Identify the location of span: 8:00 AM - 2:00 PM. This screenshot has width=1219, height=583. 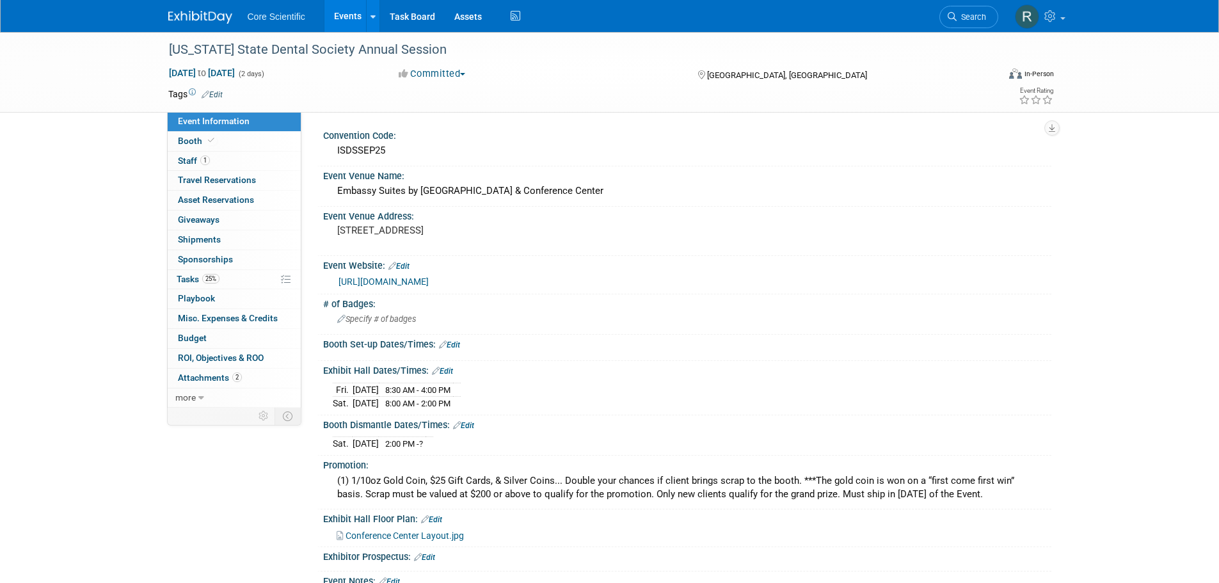
(418, 403).